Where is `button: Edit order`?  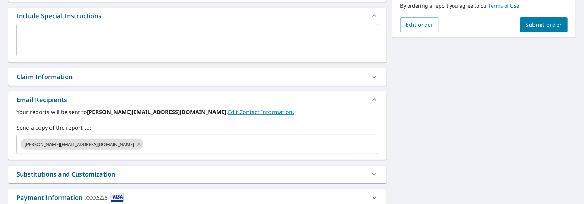
button: Edit order is located at coordinates (420, 25).